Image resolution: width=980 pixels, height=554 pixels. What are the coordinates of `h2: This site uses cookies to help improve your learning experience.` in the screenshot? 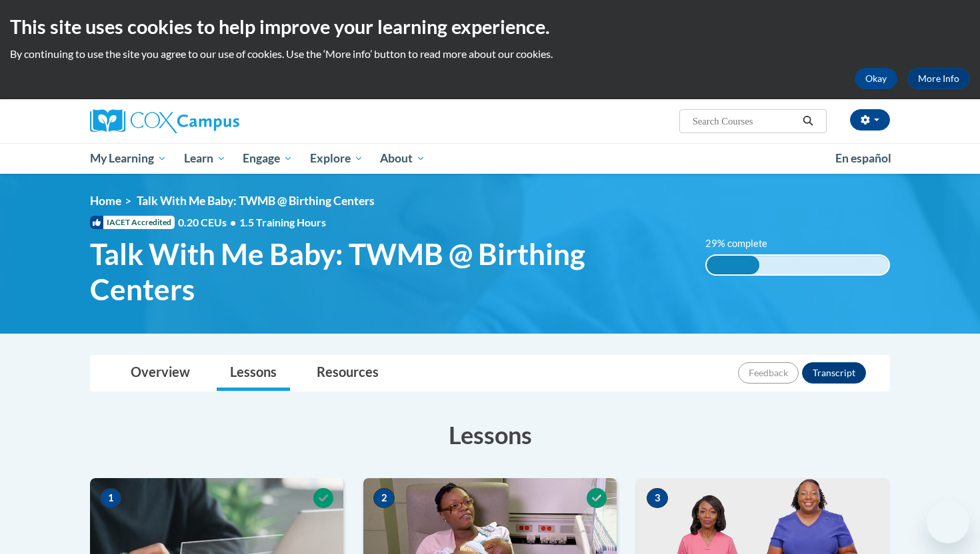 It's located at (490, 27).